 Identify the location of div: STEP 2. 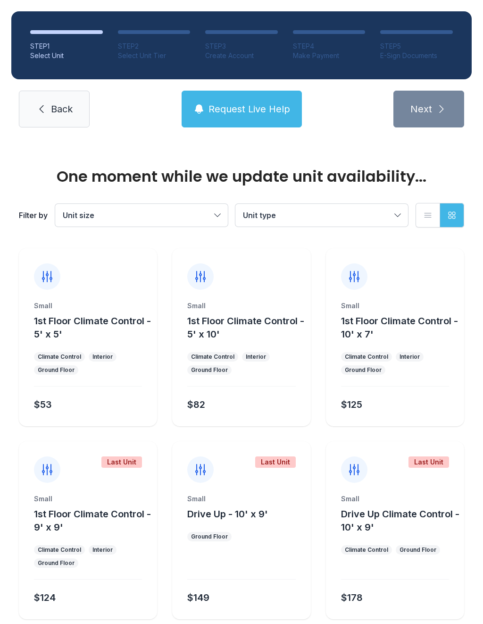
(154, 46).